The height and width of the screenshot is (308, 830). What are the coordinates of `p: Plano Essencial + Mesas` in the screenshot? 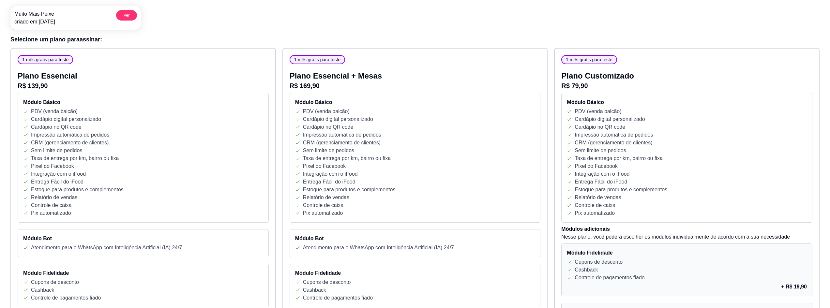 It's located at (415, 76).